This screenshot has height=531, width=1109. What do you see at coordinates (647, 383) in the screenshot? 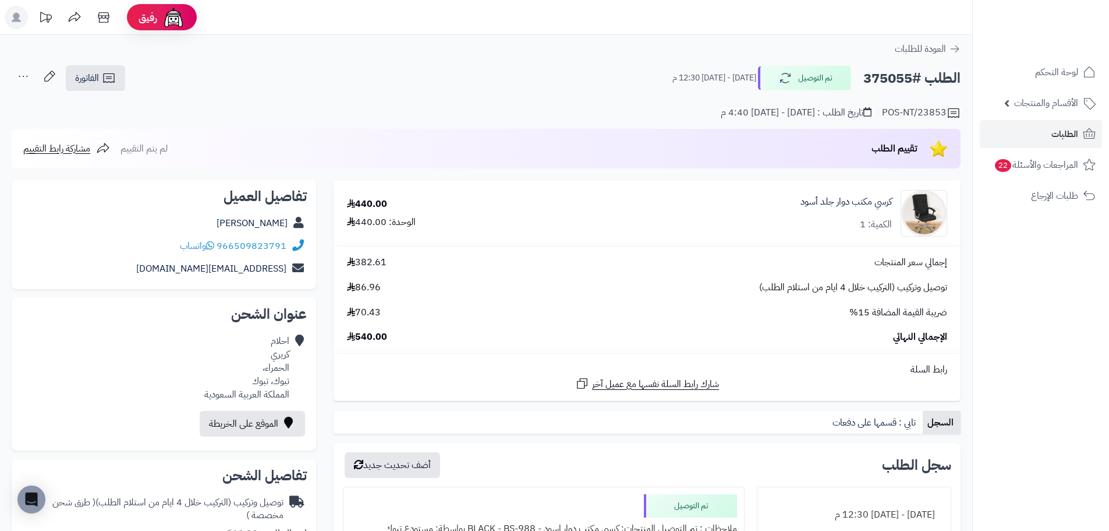
I see `a: شارك رابط السلة نفسها مع عميل آخر` at bounding box center [647, 383].